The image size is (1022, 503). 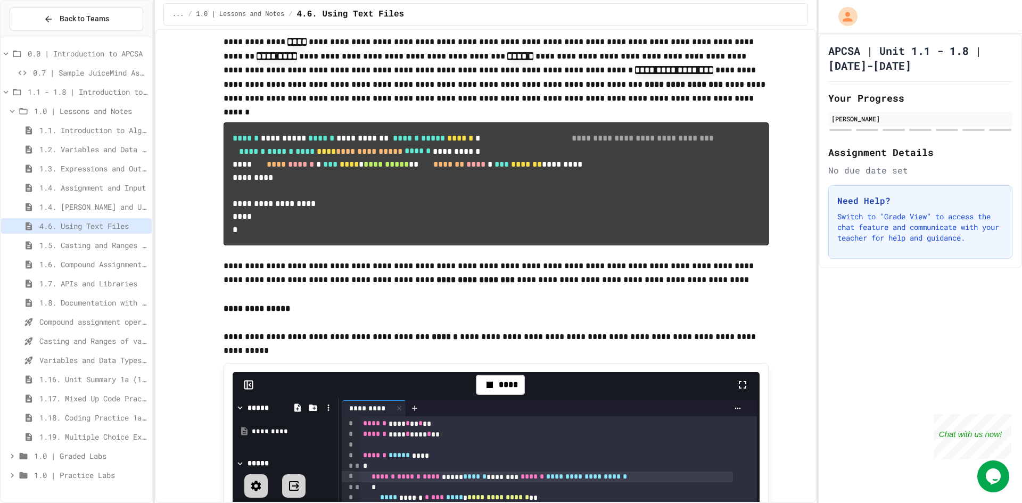 I want to click on h3: Need Help?, so click(x=920, y=201).